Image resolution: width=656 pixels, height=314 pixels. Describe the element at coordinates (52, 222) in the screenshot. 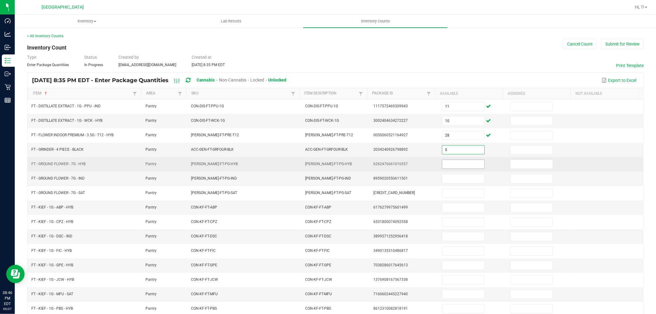

I see `span: FT - KIEF - 1G - CPZ - HYB` at that location.